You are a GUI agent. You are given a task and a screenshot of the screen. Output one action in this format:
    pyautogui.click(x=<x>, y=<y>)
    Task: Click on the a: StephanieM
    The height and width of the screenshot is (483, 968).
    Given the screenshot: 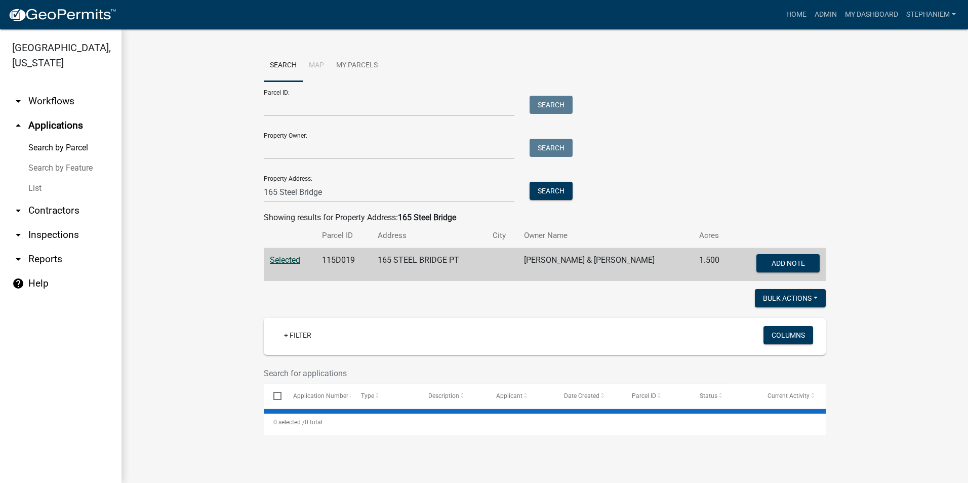 What is the action you would take?
    pyautogui.click(x=931, y=15)
    